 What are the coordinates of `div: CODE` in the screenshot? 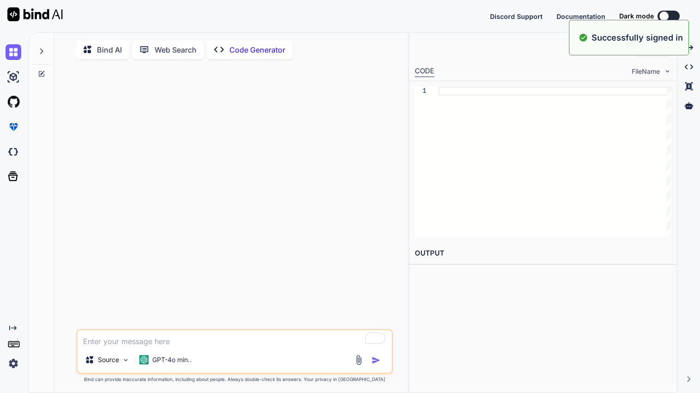 It's located at (424, 71).